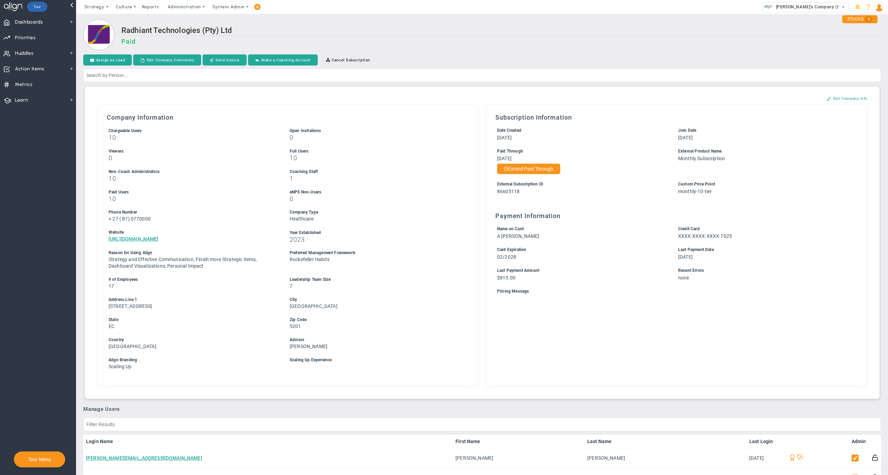 The image size is (888, 475). Describe the element at coordinates (192, 212) in the screenshot. I see `div: Phone Number` at that location.